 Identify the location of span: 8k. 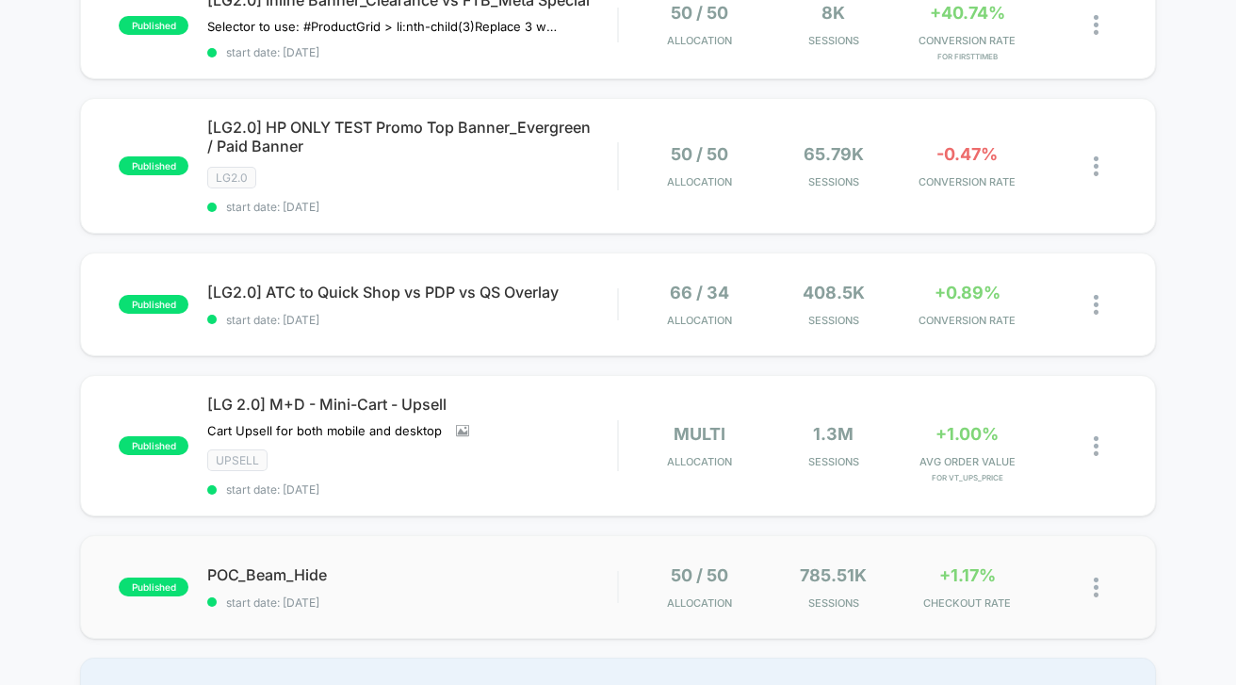
(833, 12).